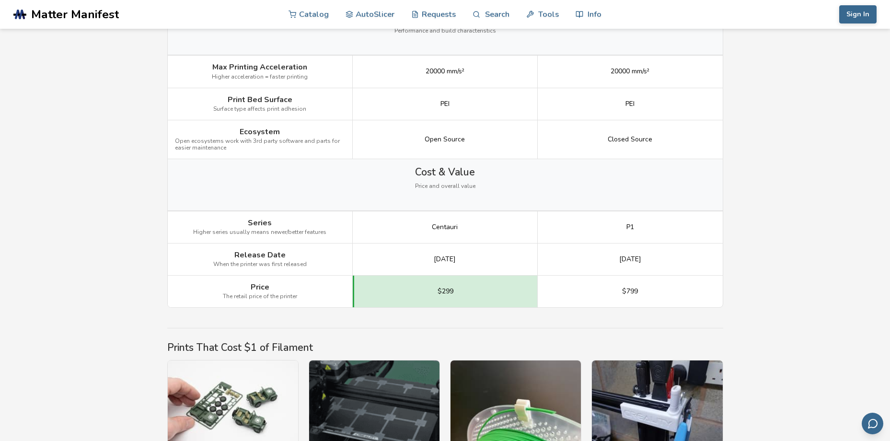  Describe the element at coordinates (260, 100) in the screenshot. I see `span: Print Bed Surface` at that location.